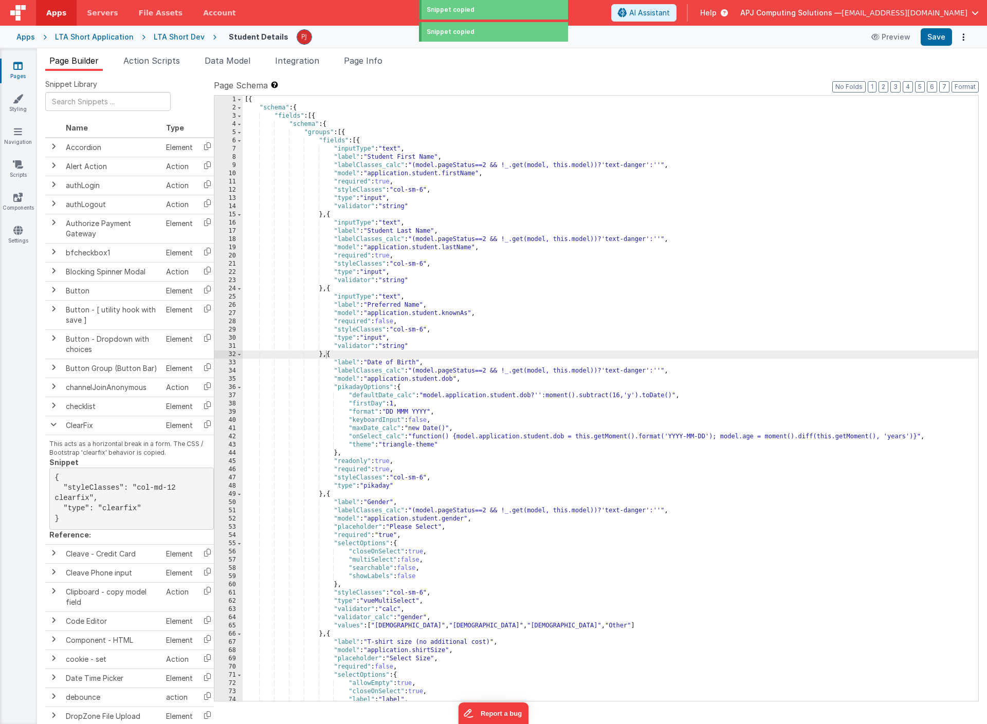  I want to click on td: Button - Dropdown with choices, so click(112, 344).